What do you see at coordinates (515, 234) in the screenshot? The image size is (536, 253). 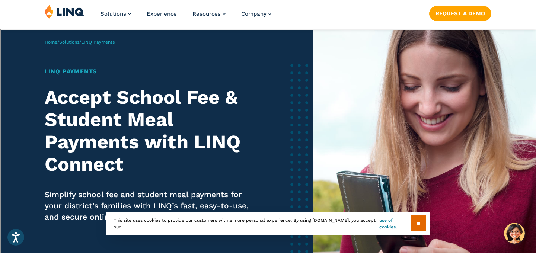 I see `button: Hello, have a question? Let’s chat.` at bounding box center [515, 234].